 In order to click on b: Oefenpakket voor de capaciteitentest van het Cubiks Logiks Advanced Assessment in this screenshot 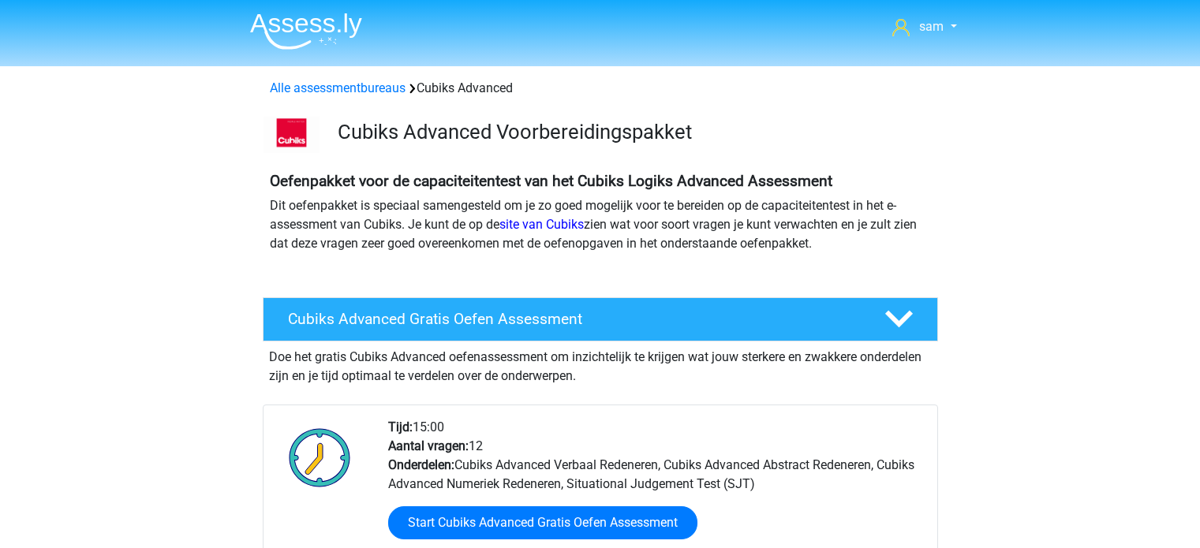, I will do `click(551, 181)`.